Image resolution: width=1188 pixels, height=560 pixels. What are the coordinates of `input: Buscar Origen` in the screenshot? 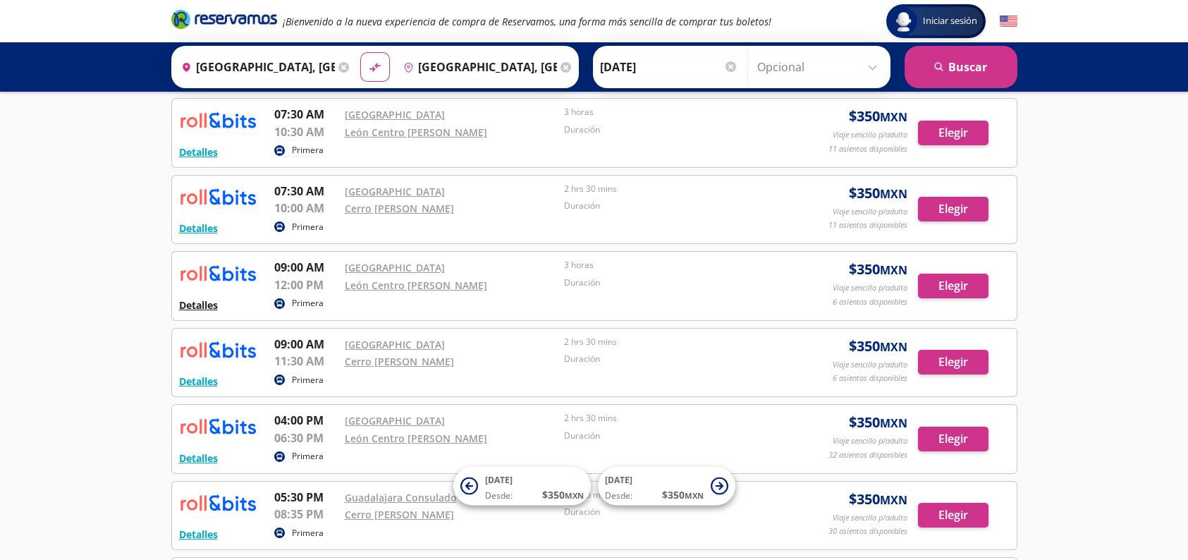 It's located at (255, 67).